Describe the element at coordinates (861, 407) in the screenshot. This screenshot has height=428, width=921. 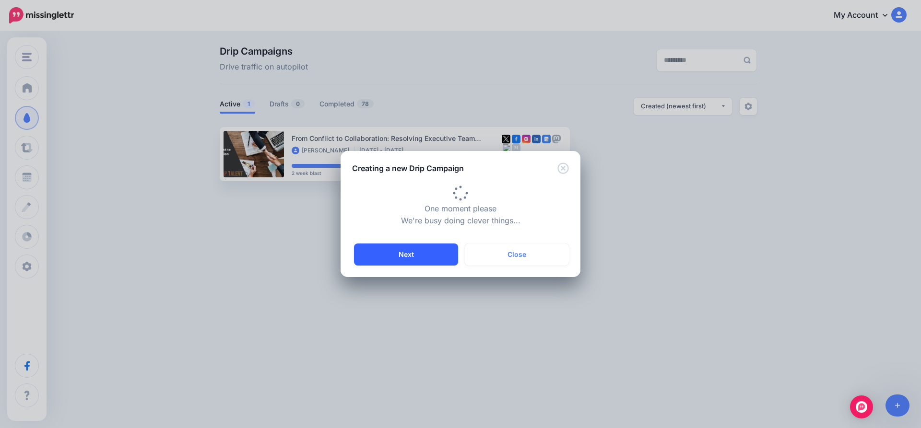
I see `div: Open Intercom Messenger` at that location.